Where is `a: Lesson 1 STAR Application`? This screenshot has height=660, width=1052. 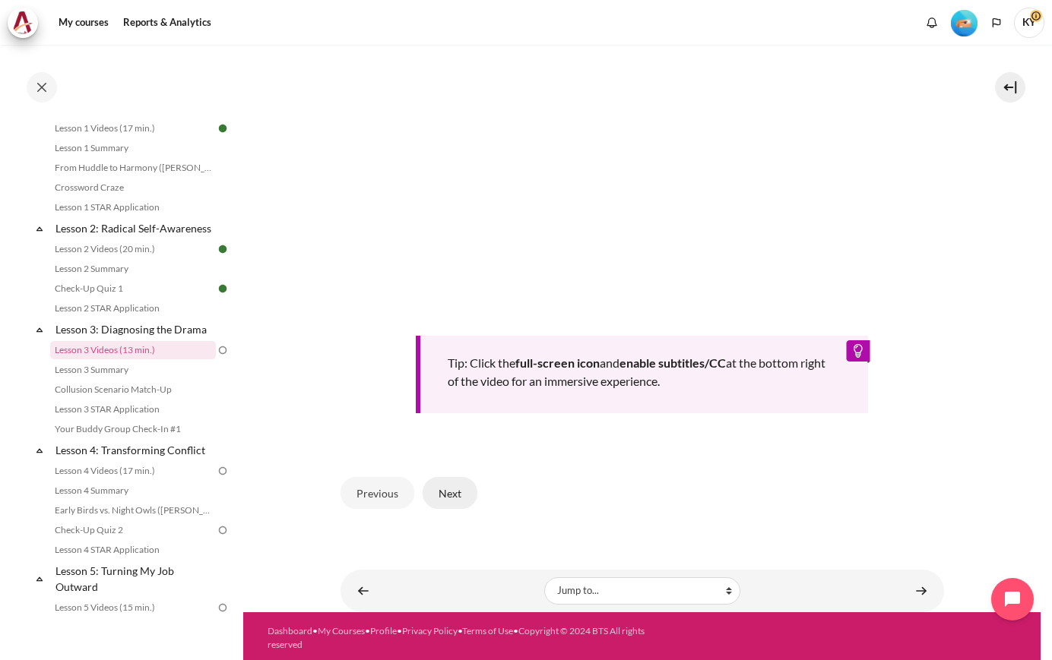 a: Lesson 1 STAR Application is located at coordinates (133, 207).